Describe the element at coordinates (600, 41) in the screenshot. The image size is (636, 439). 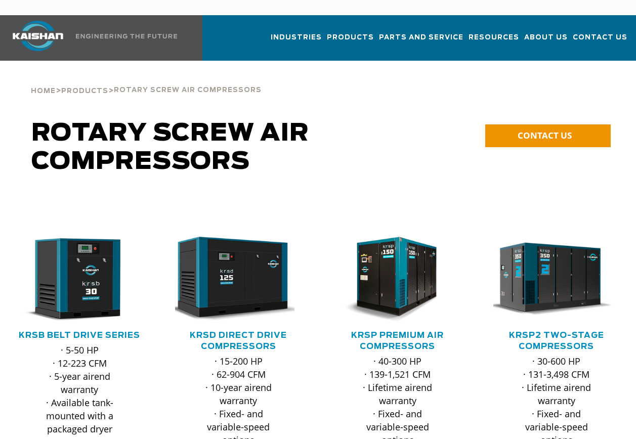
I see `a: Contact Us` at that location.